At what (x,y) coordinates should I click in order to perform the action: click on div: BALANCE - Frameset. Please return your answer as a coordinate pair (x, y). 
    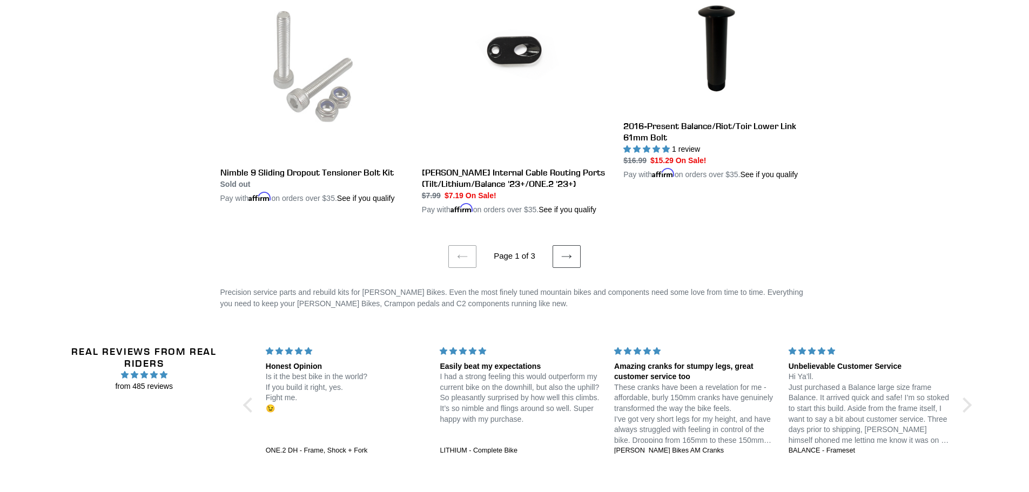
    Looking at the image, I should click on (869, 451).